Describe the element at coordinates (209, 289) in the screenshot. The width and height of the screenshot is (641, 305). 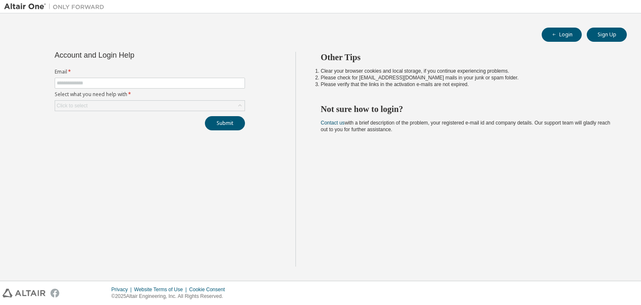
I see `div: Cookie Consent` at that location.